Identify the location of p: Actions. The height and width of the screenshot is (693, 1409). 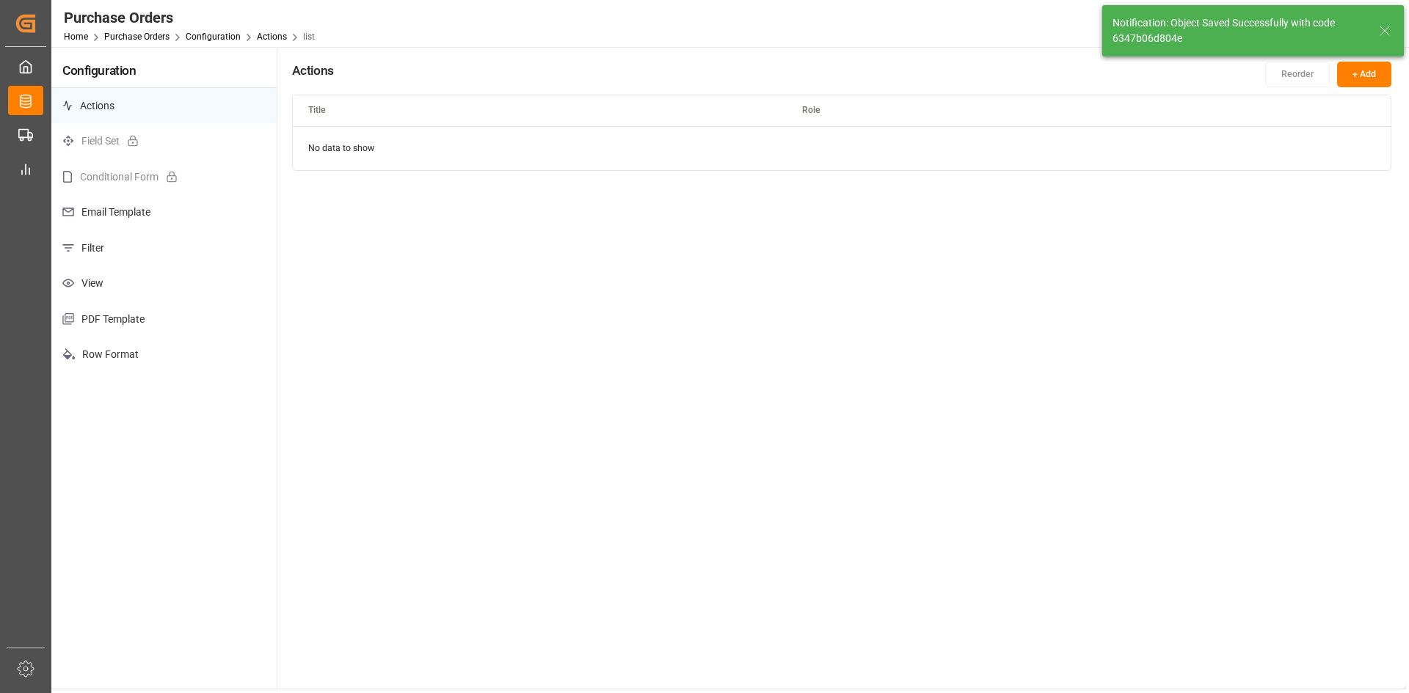
(164, 106).